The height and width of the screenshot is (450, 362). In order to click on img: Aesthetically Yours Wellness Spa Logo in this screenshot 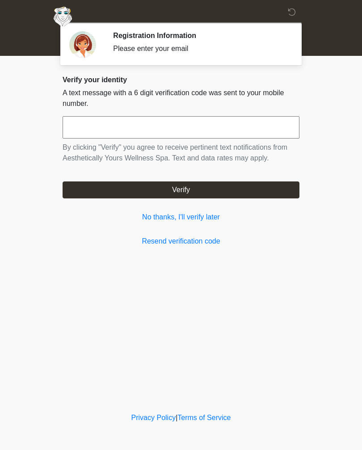, I will do `click(63, 17)`.